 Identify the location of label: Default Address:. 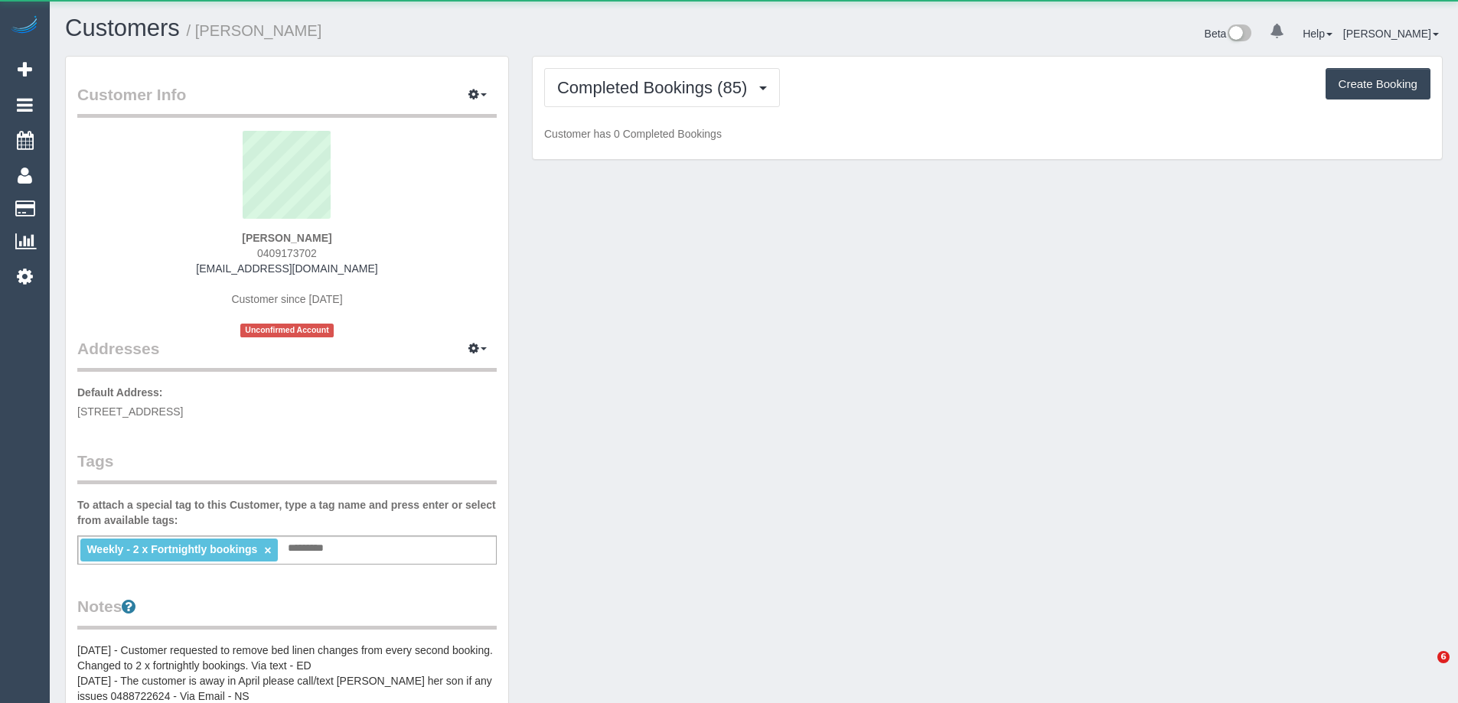
(120, 393).